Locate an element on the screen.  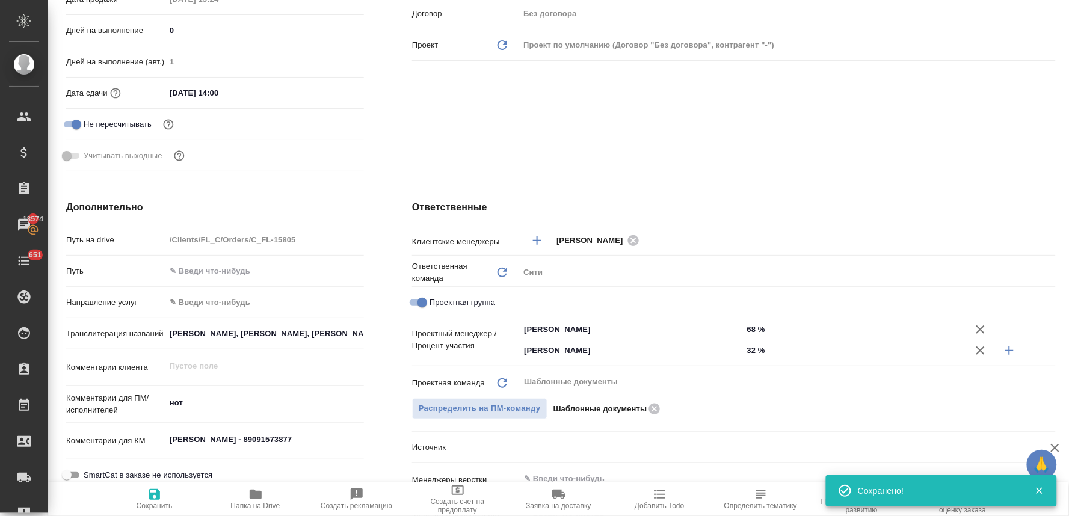
div: Сохранено! is located at coordinates (937, 491).